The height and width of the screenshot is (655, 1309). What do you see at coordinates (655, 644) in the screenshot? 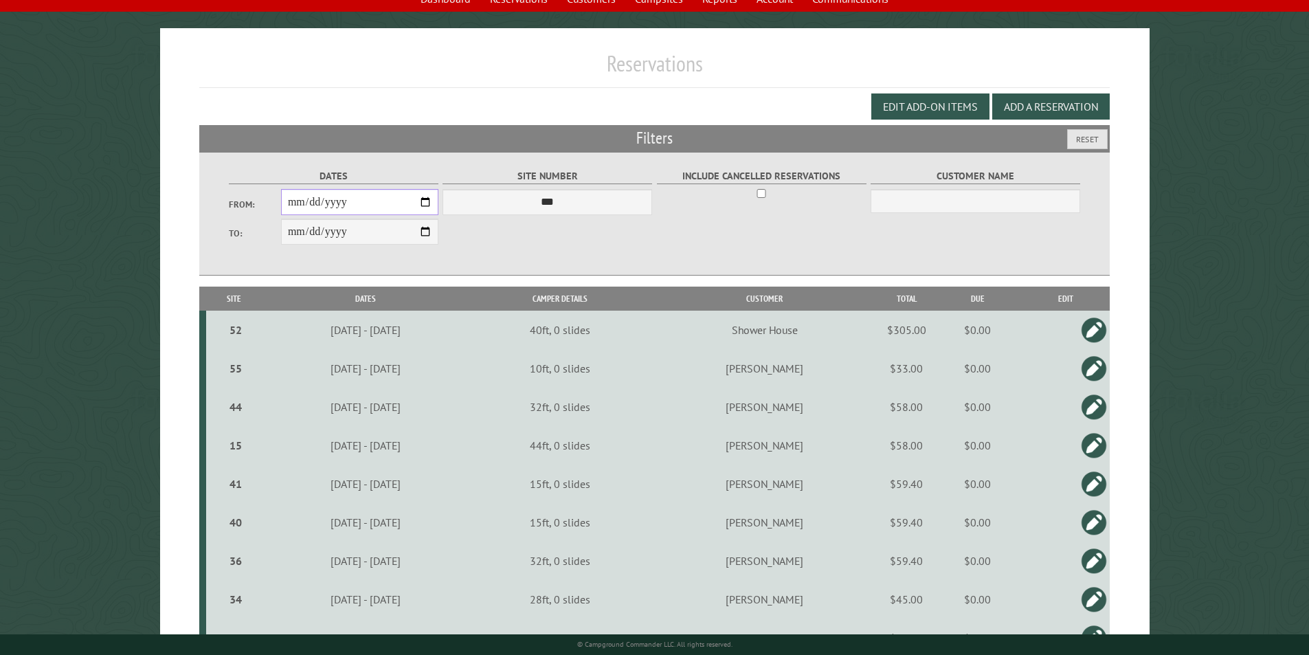
I see `small: © Campground Commander LLC. All rights reserved.` at bounding box center [655, 644].